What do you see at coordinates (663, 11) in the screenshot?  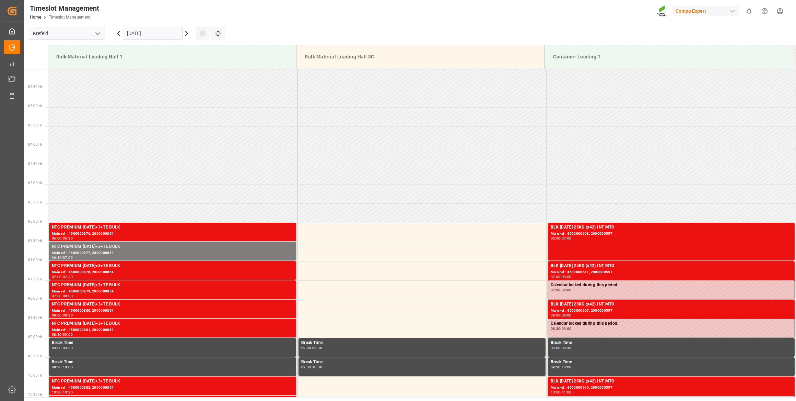 I see `img: Screenshot%202023-09-29%20at%2010.02.21.png_1712312052.png` at bounding box center [663, 11].